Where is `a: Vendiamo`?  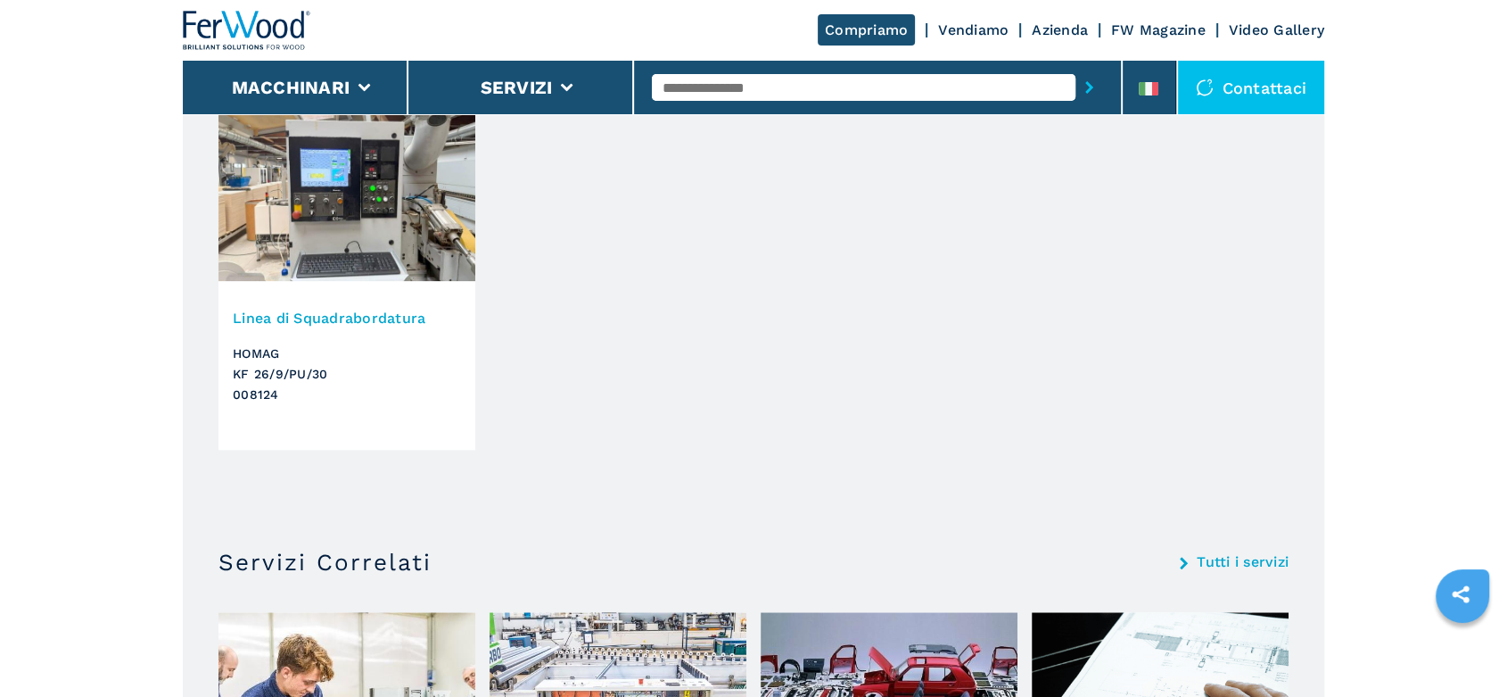 a: Vendiamo is located at coordinates (973, 29).